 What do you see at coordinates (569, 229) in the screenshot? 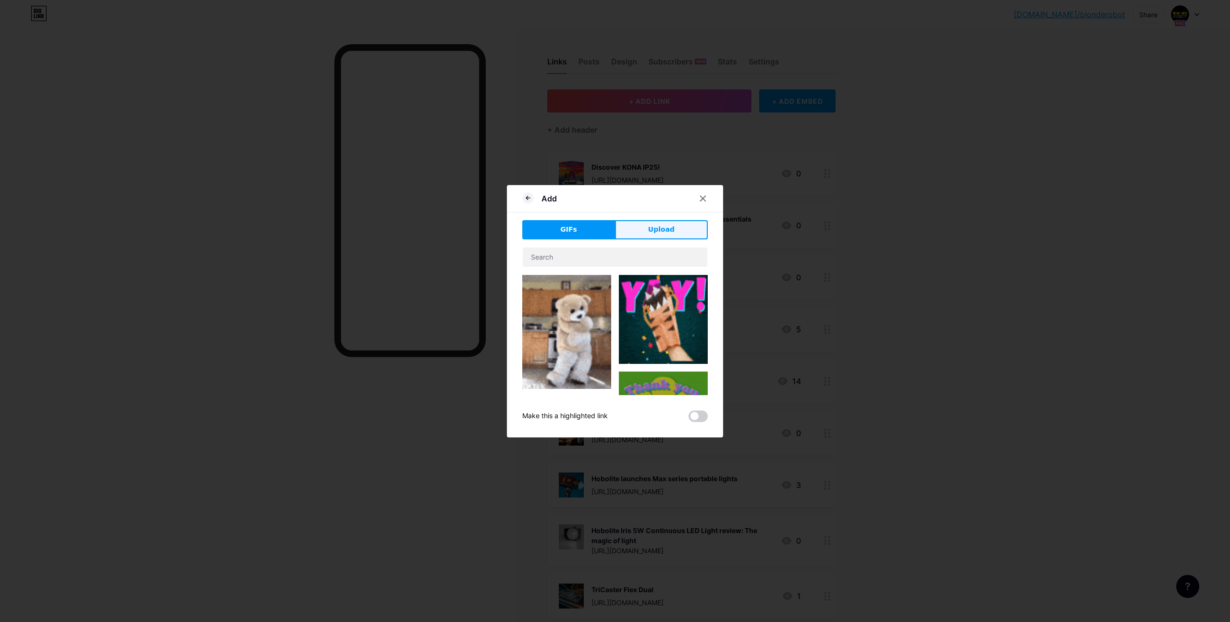
I see `span: GIFs` at bounding box center [569, 229].